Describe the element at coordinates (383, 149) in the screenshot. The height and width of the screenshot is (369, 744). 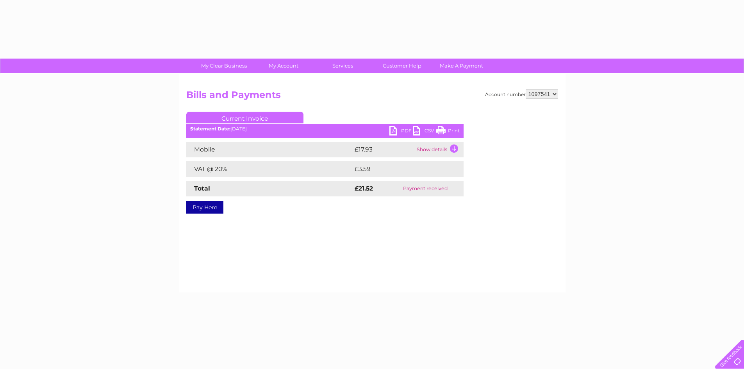
I see `td: £17.93` at that location.